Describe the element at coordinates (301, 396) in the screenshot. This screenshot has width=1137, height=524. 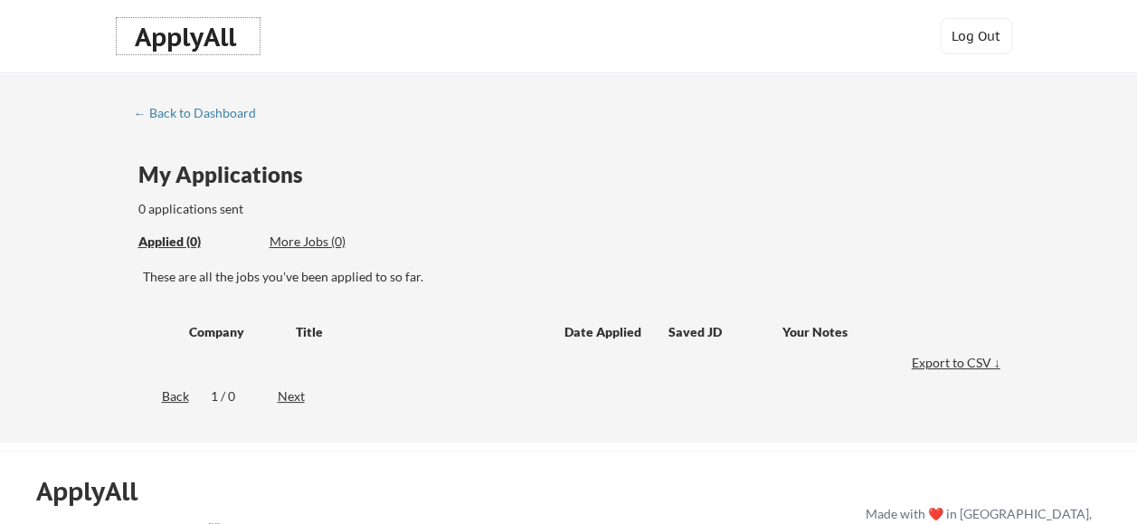
I see `div: Next` at that location.